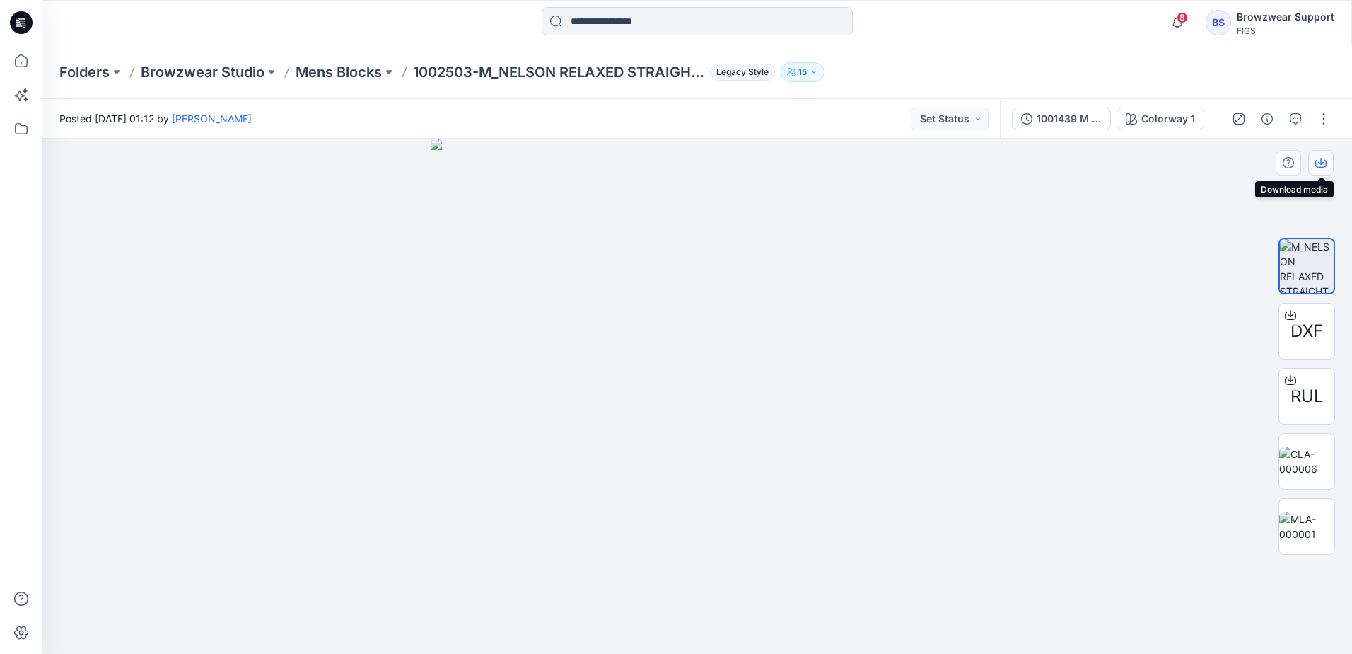  What do you see at coordinates (202, 72) in the screenshot?
I see `a: Browzwear Studio` at bounding box center [202, 72].